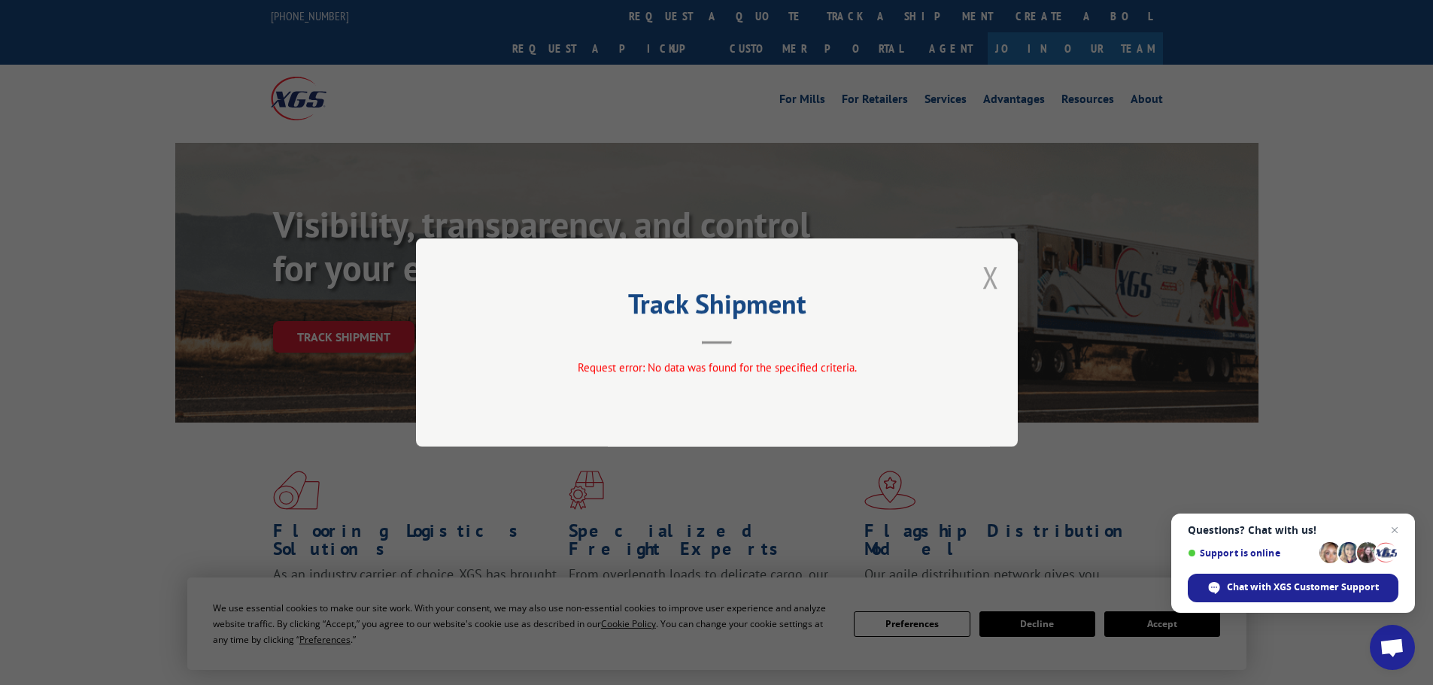 Image resolution: width=1433 pixels, height=685 pixels. What do you see at coordinates (1251, 553) in the screenshot?
I see `span: Support is online` at bounding box center [1251, 553].